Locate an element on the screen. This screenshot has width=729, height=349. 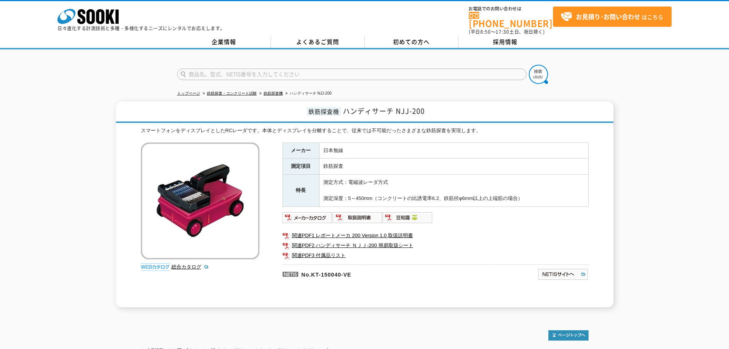
a: トップページ is located at coordinates (189, 93).